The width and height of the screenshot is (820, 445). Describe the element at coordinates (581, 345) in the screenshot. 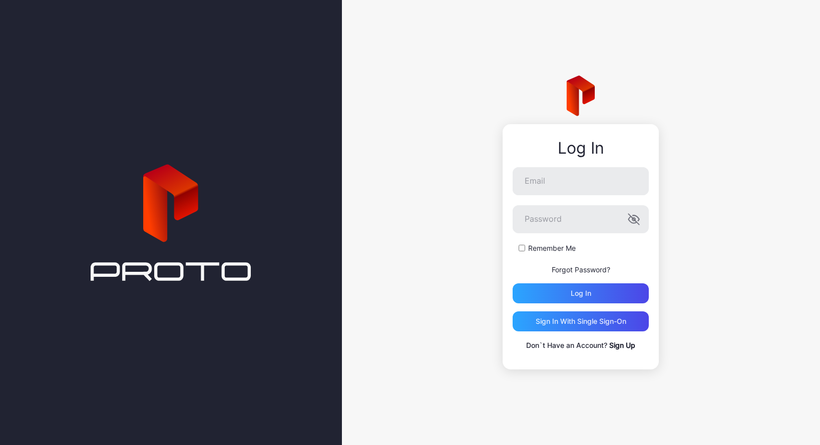

I see `p: Don`t Have an Account?` at that location.